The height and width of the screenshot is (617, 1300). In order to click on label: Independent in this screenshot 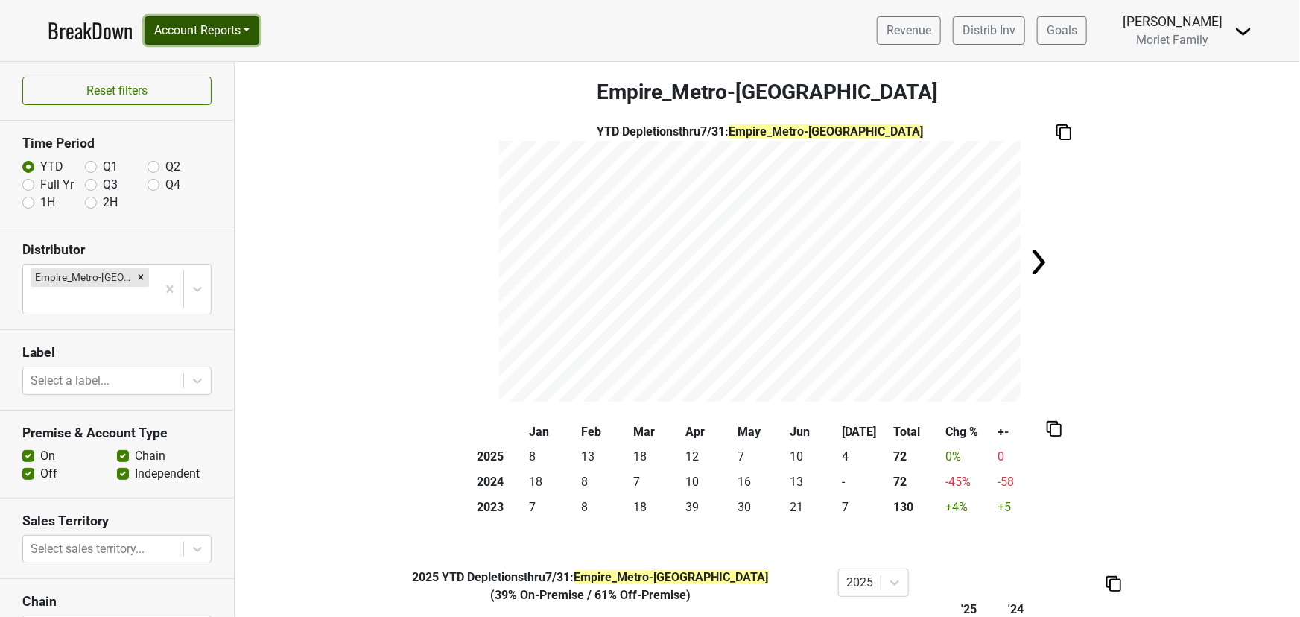, I will do `click(167, 474)`.